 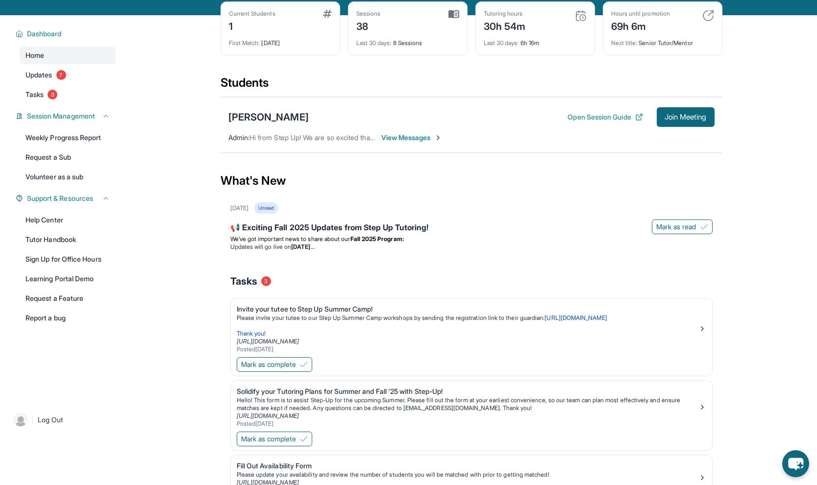 What do you see at coordinates (68, 299) in the screenshot?
I see `a: Request a Feature` at bounding box center [68, 299].